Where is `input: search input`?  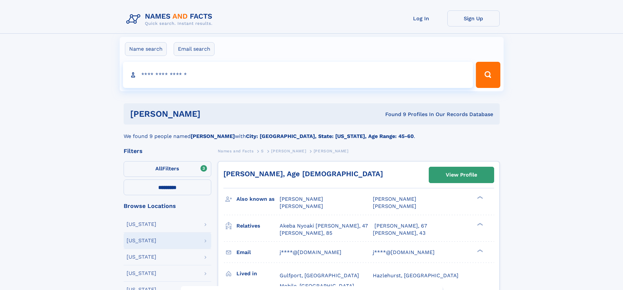
input: search input is located at coordinates (298, 75).